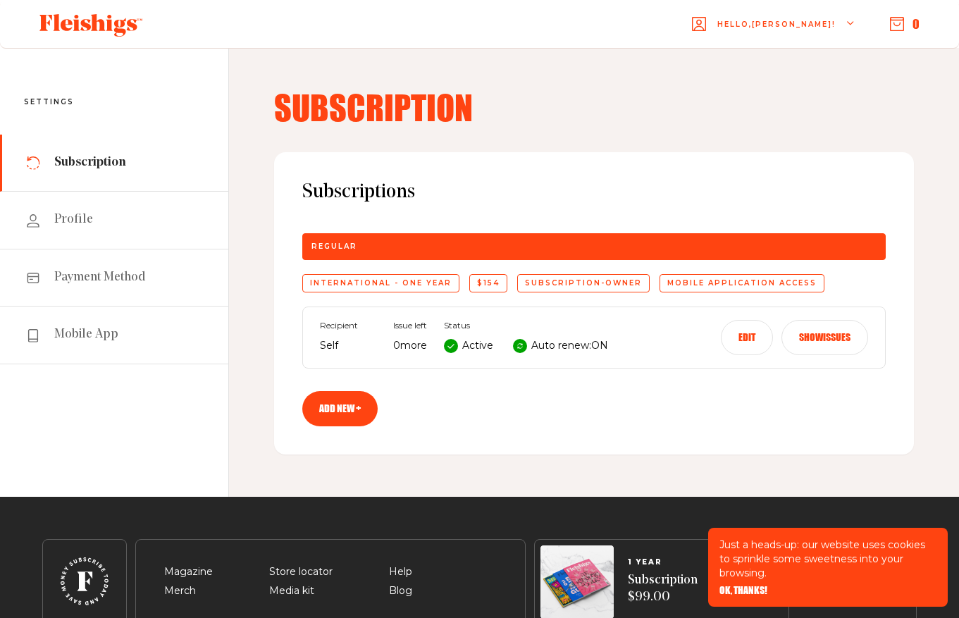 This screenshot has width=959, height=618. What do you see at coordinates (526, 326) in the screenshot?
I see `span: Status` at bounding box center [526, 326].